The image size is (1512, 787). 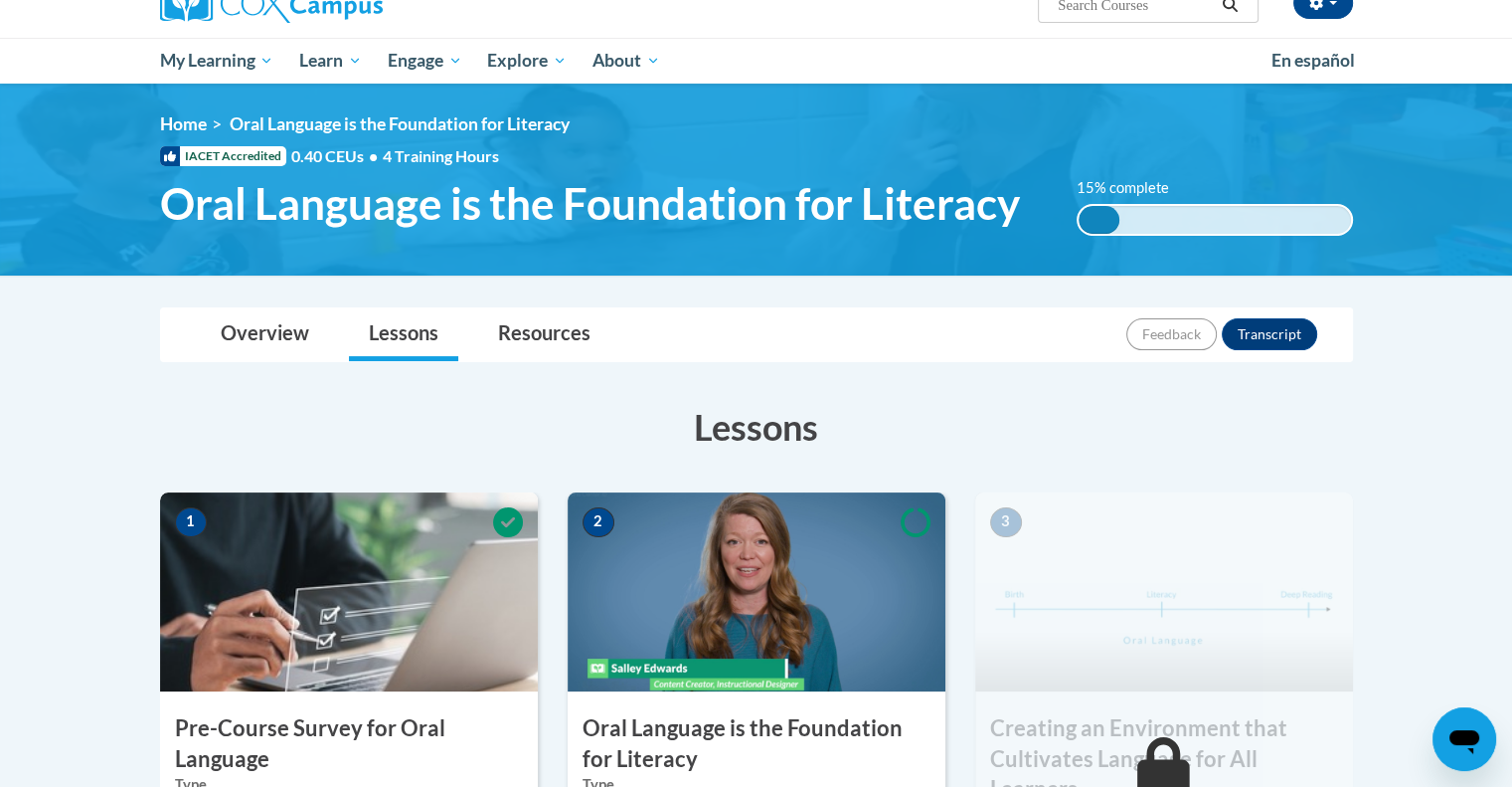 I want to click on a: Overview, so click(x=265, y=334).